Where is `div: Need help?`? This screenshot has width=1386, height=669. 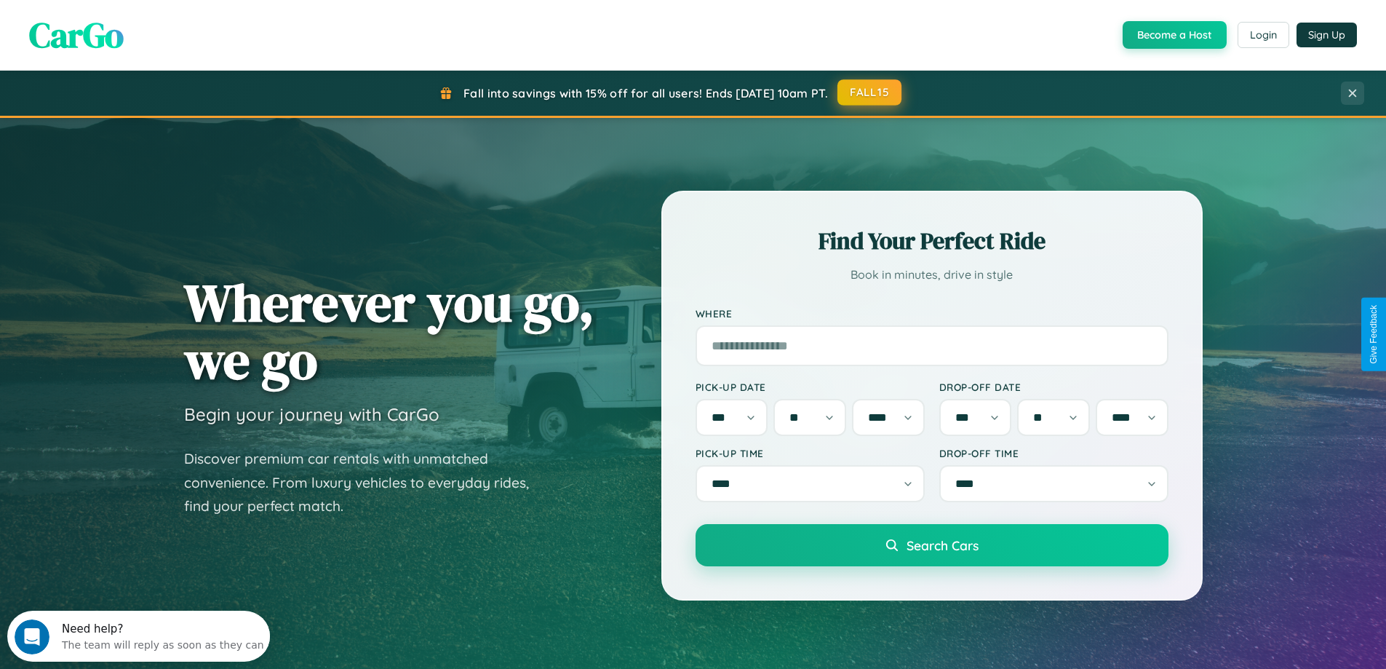 div: Need help? is located at coordinates (156, 18).